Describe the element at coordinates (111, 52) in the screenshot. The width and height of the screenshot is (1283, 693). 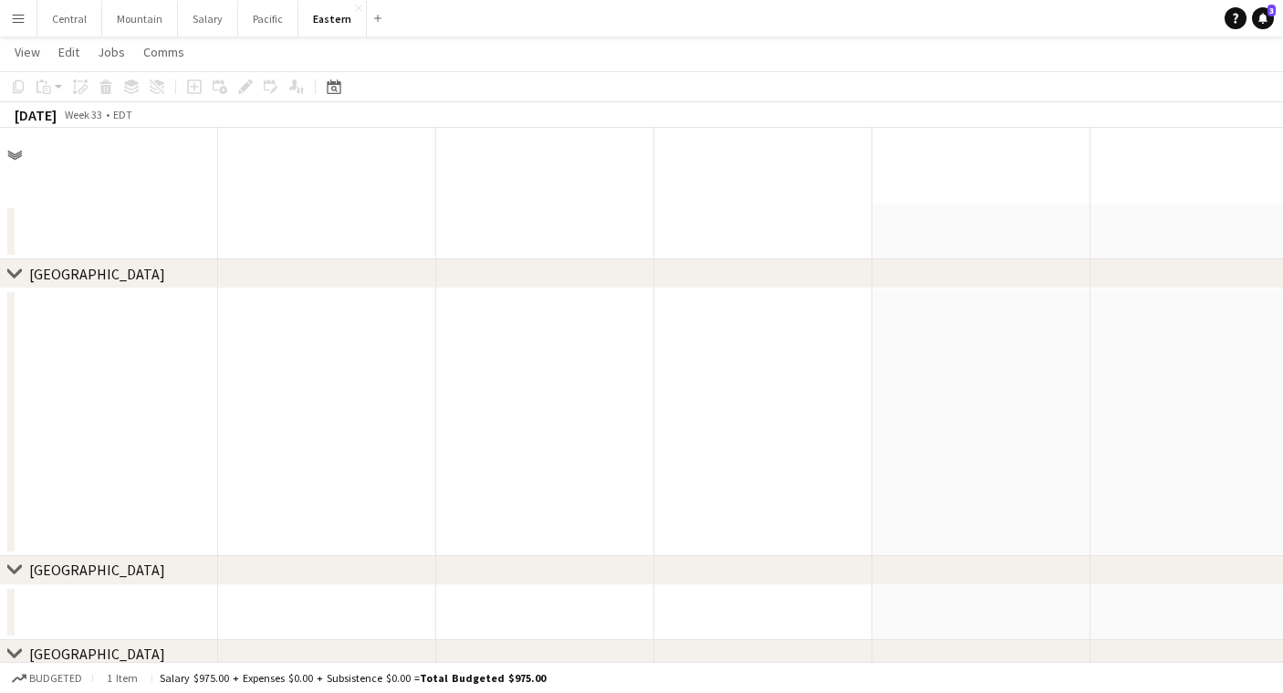
I see `span: Jobs` at that location.